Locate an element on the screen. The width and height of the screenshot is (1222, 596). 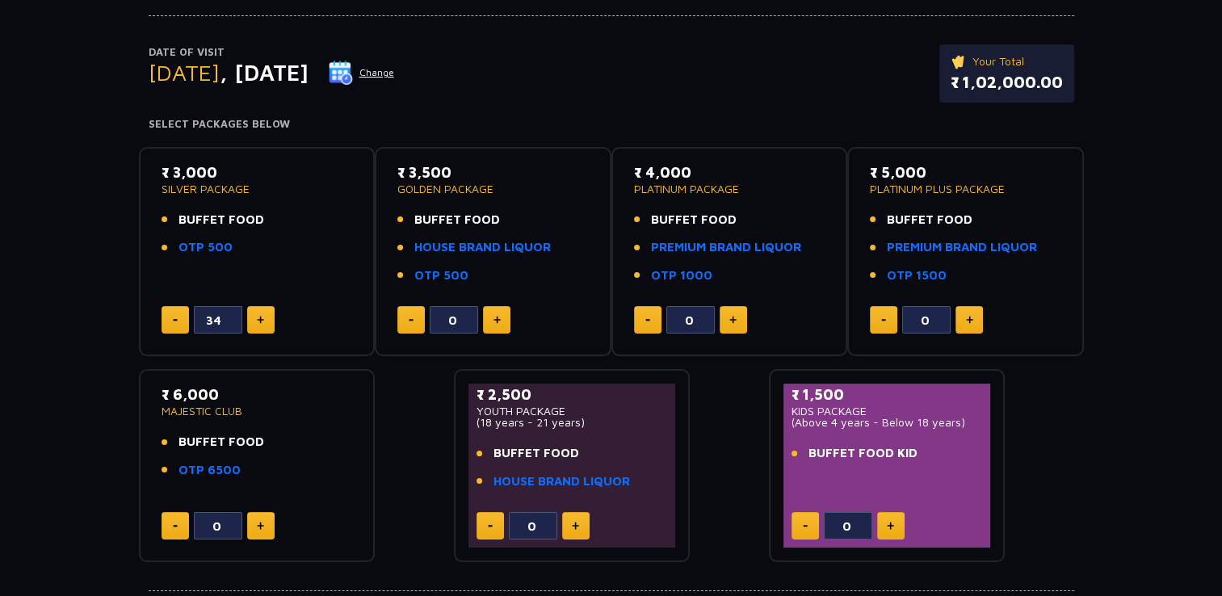
p: ₹ 4,000 is located at coordinates (729, 172).